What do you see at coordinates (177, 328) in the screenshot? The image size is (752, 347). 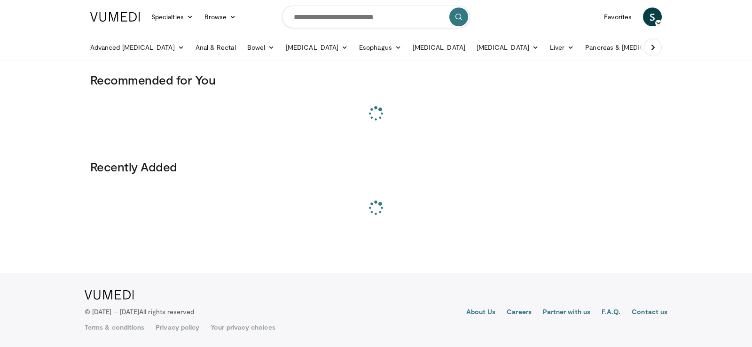 I see `a: Privacy policy` at bounding box center [177, 328].